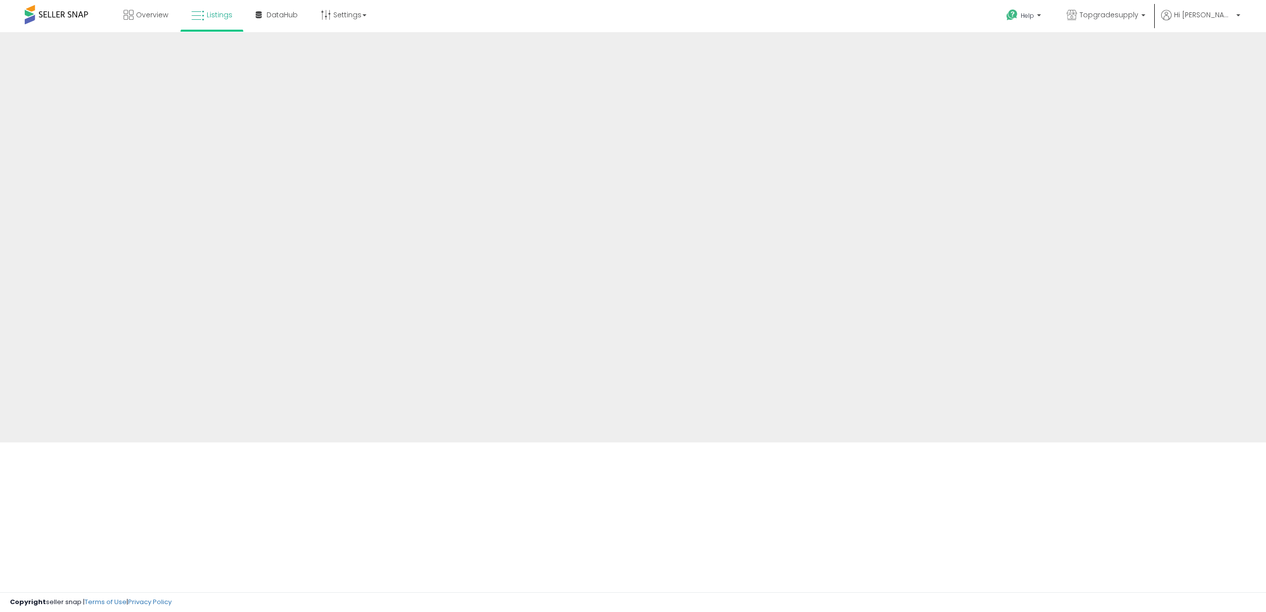  What do you see at coordinates (282, 15) in the screenshot?
I see `span: DataHub` at bounding box center [282, 15].